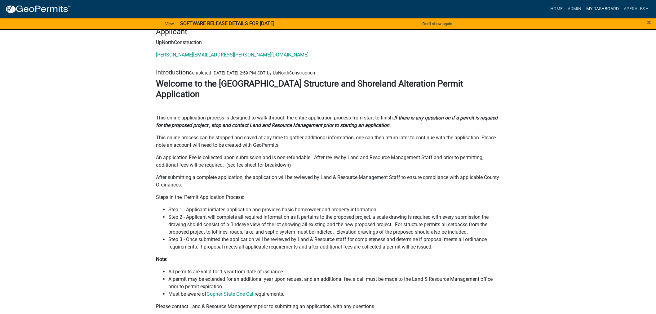  I want to click on p: UpNorthConstruction, so click(328, 42).